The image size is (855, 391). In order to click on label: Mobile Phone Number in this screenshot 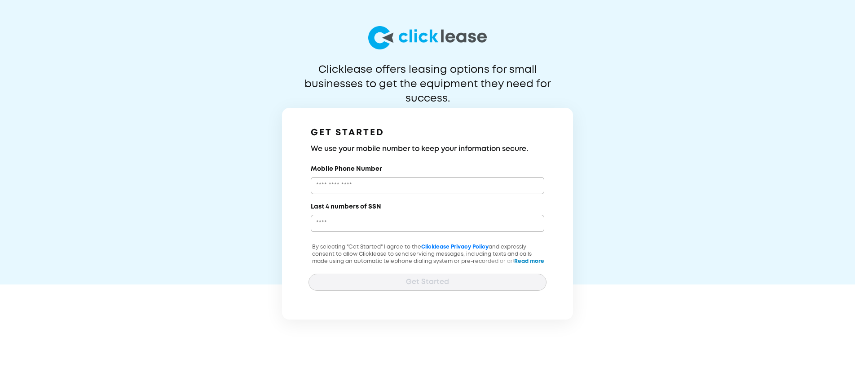, I will do `click(346, 169)`.